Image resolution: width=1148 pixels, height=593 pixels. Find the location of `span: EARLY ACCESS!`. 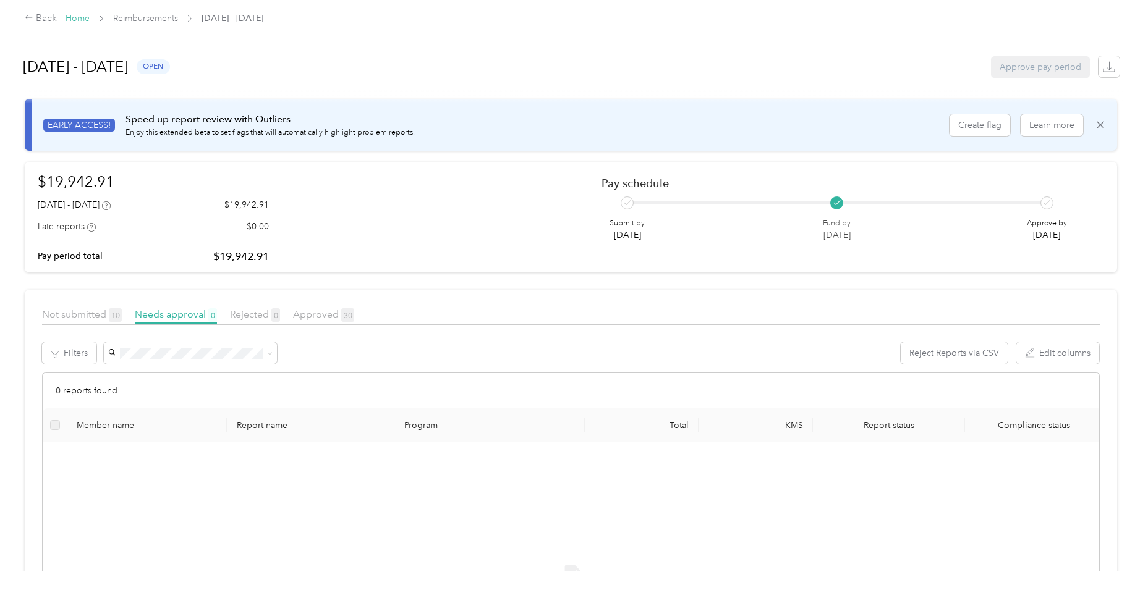

span: EARLY ACCESS! is located at coordinates (79, 125).